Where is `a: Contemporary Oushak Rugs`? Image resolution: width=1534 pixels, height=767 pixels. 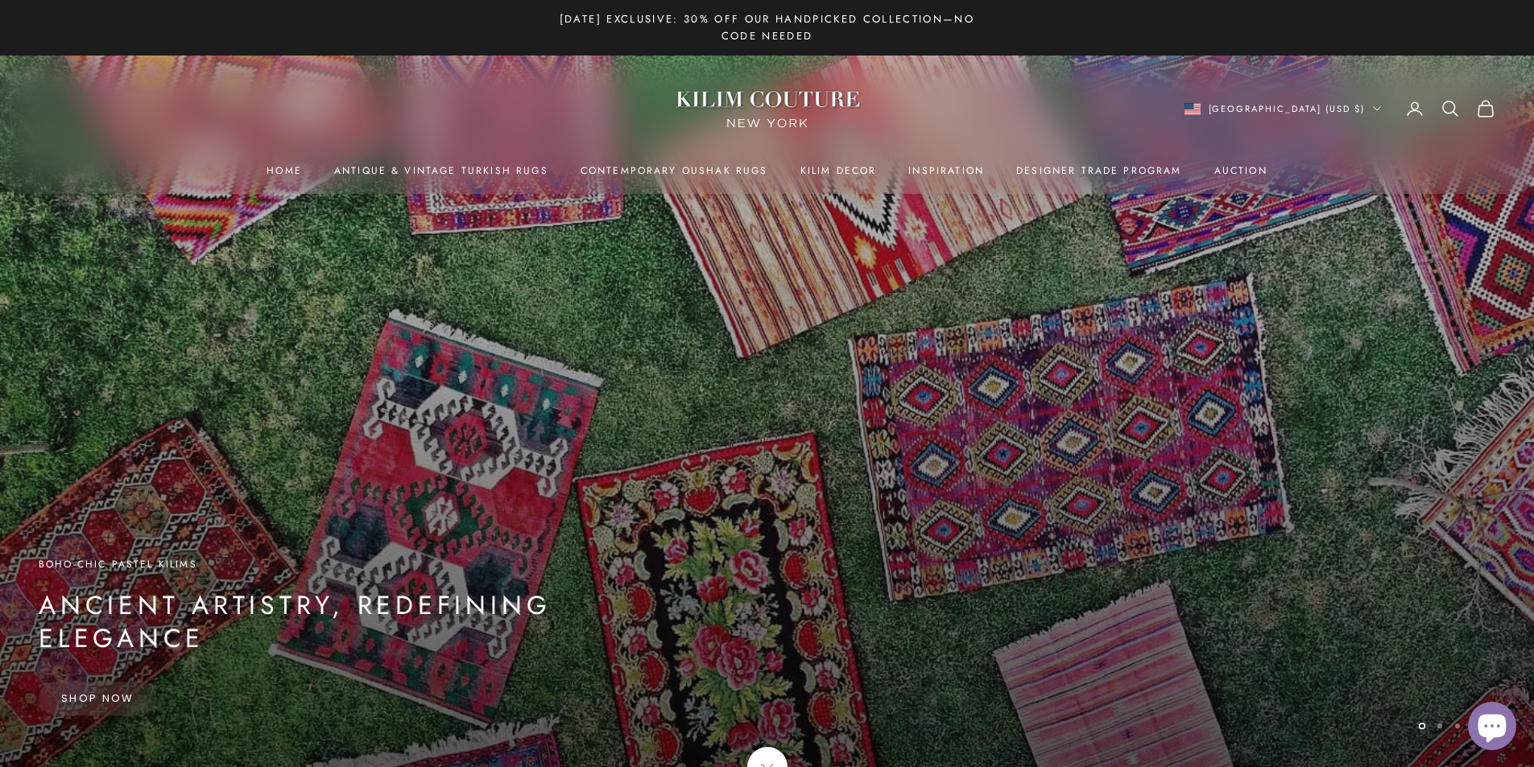 a: Contemporary Oushak Rugs is located at coordinates (674, 171).